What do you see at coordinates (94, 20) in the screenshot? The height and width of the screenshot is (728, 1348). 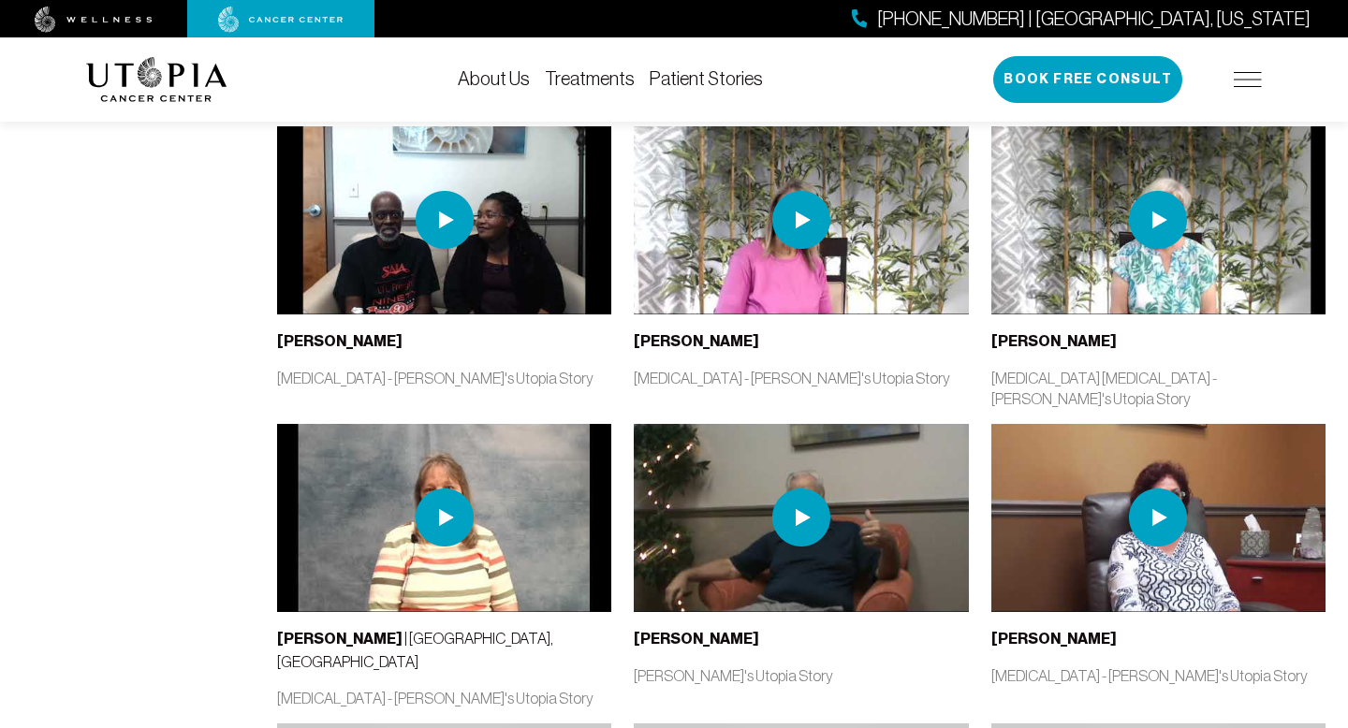 I see `img: wellness` at bounding box center [94, 20].